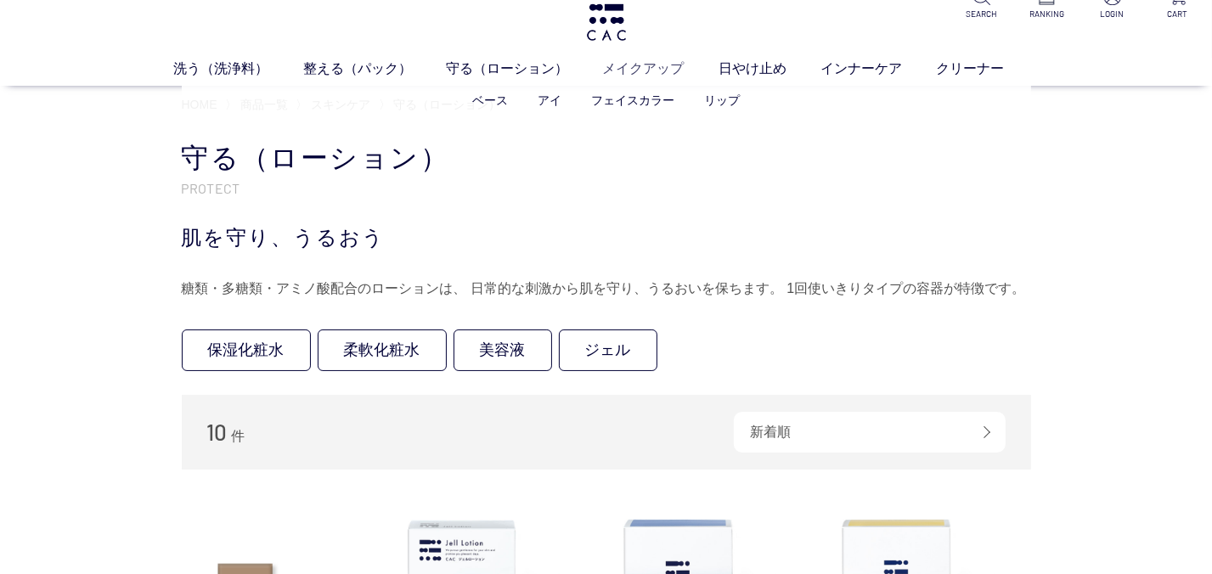 This screenshot has width=1212, height=574. Describe the element at coordinates (374, 68) in the screenshot. I see `a: 整える（パック）` at that location.